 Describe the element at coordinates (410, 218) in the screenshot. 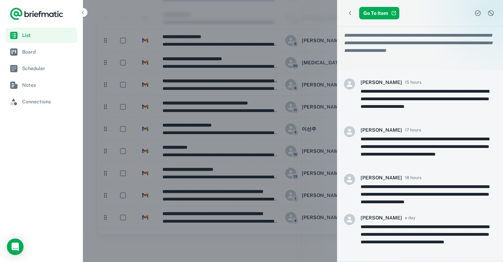

I see `span: a day` at that location.